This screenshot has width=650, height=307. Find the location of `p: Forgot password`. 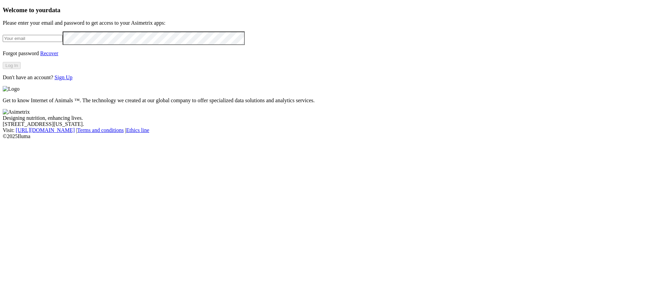

p: Forgot password is located at coordinates (325, 54).